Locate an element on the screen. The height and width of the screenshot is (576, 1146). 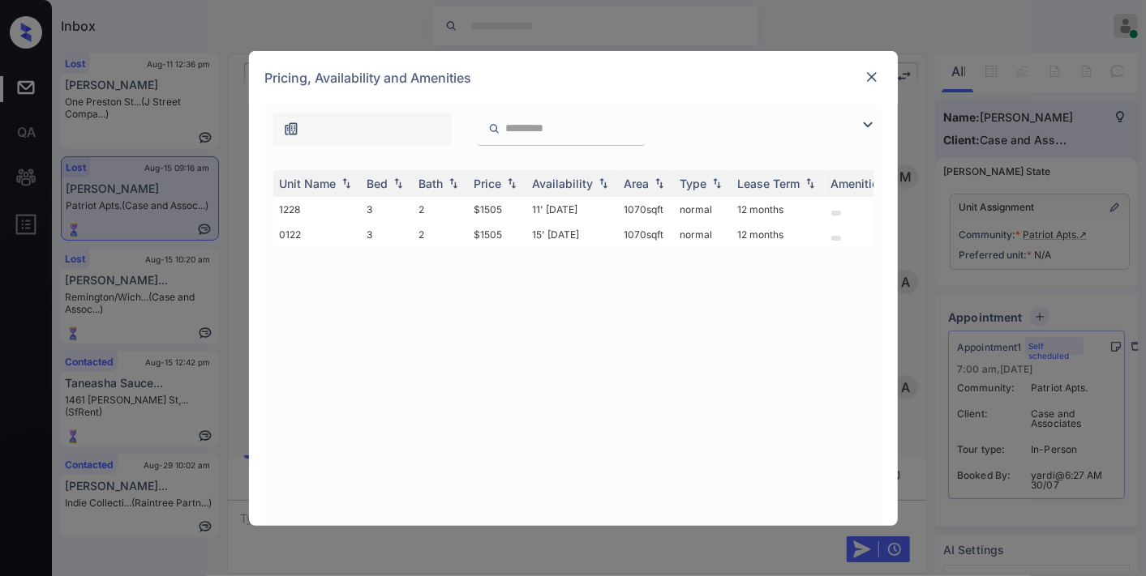
img: close is located at coordinates (872, 77).